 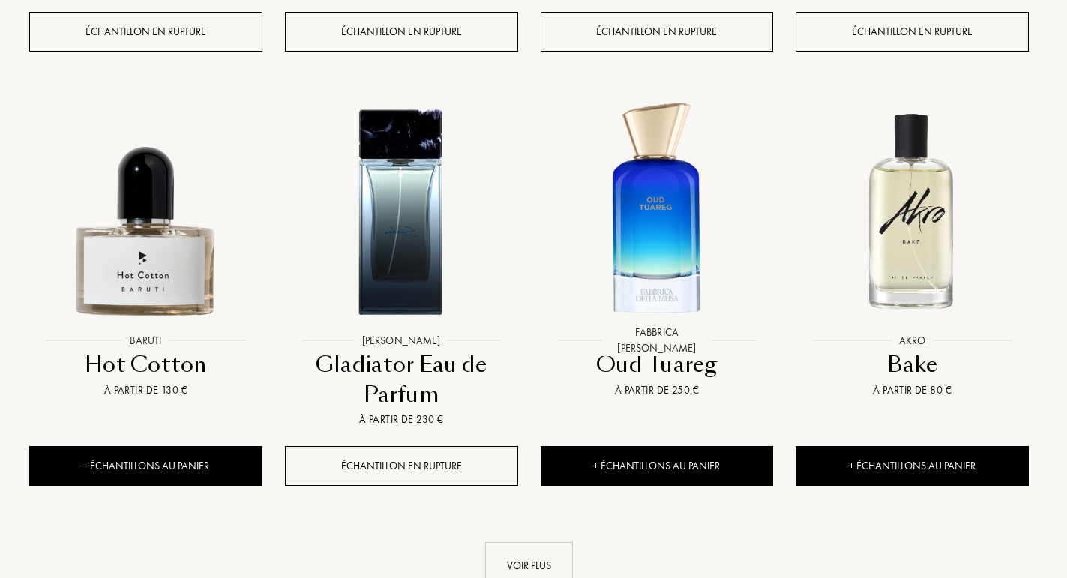 I want to click on img: Oud Tuareg Fabbrica Della Musa, so click(x=657, y=209).